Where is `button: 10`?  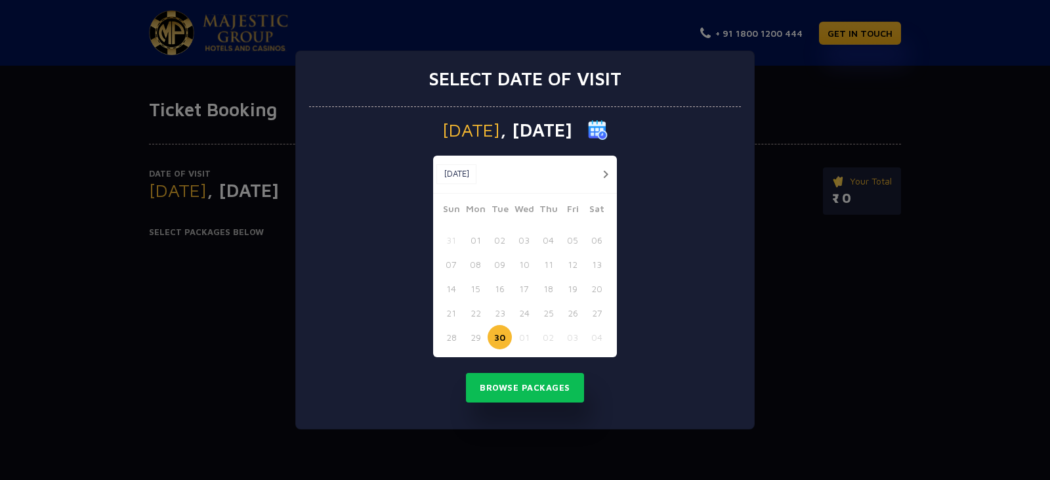 button: 10 is located at coordinates (524, 264).